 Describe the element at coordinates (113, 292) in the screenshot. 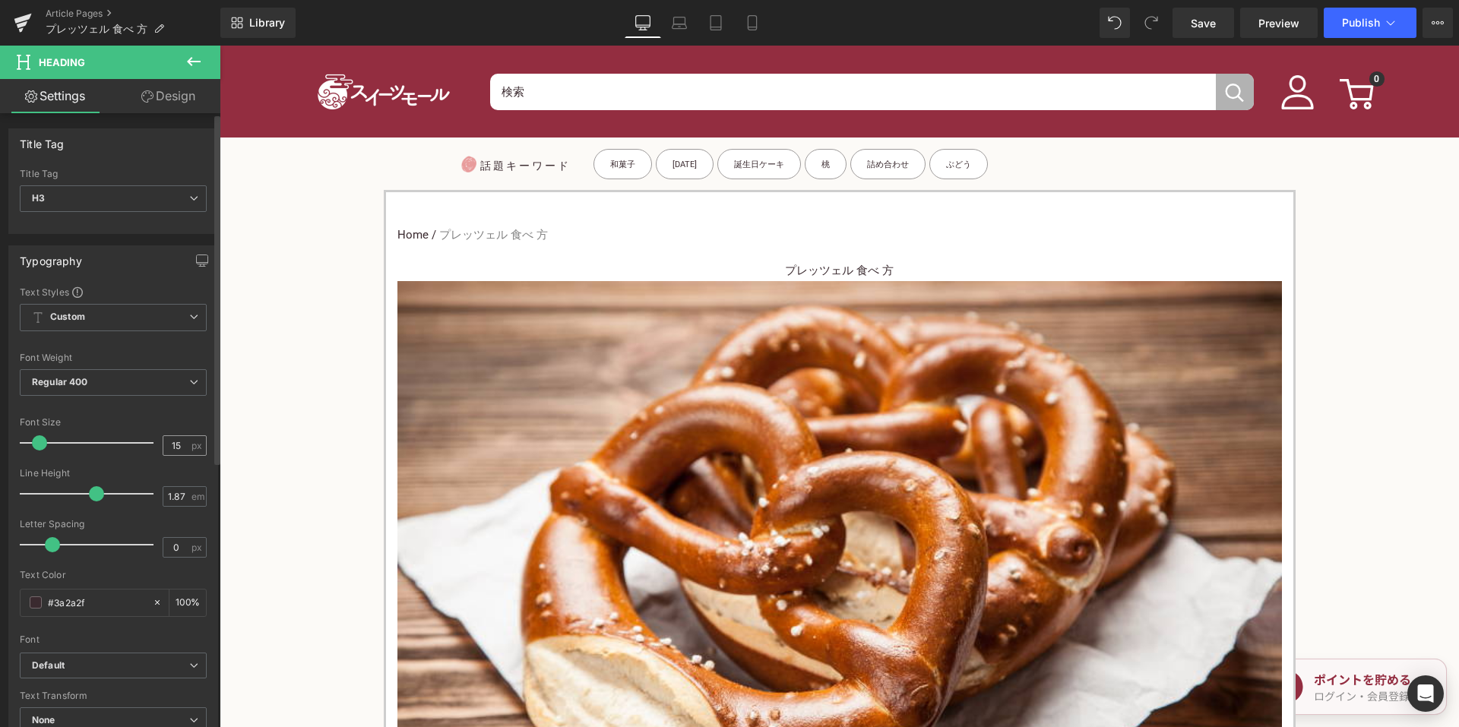

I see `div: Text Styles` at that location.